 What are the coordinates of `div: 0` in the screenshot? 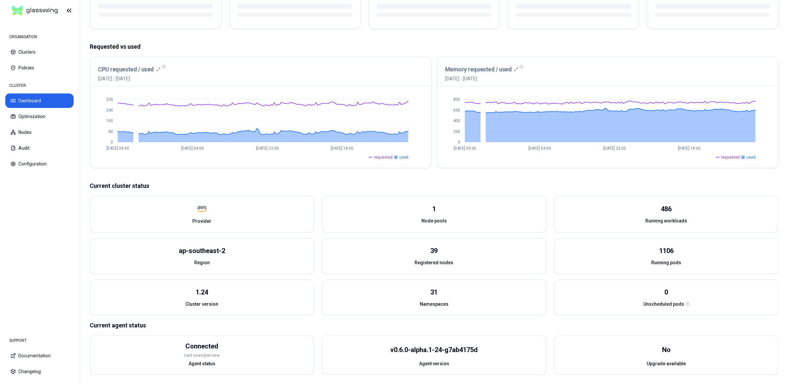 It's located at (666, 292).